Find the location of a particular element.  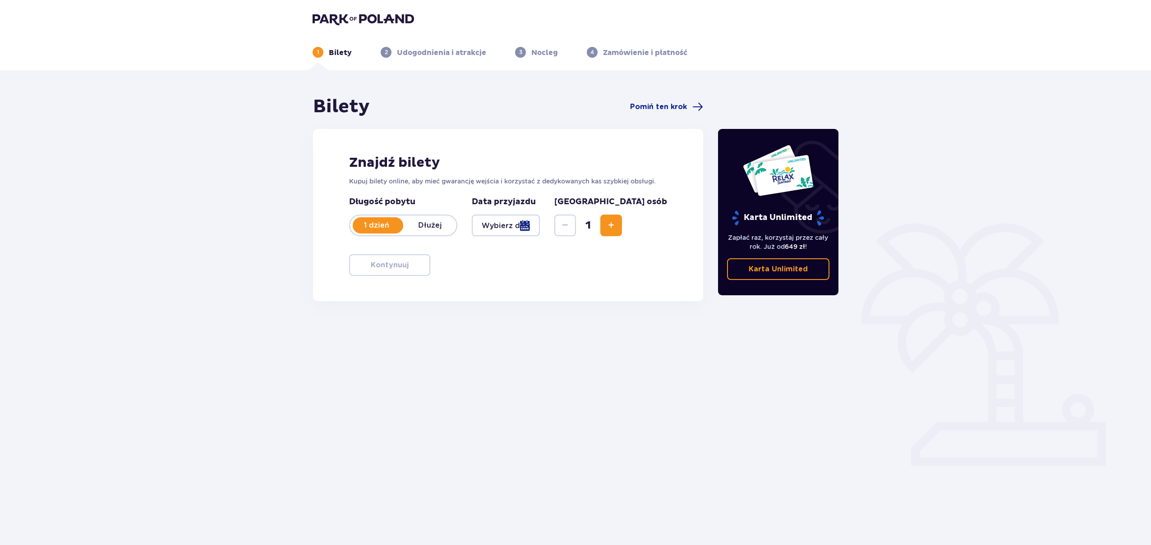

button: Decrease is located at coordinates (565, 226).